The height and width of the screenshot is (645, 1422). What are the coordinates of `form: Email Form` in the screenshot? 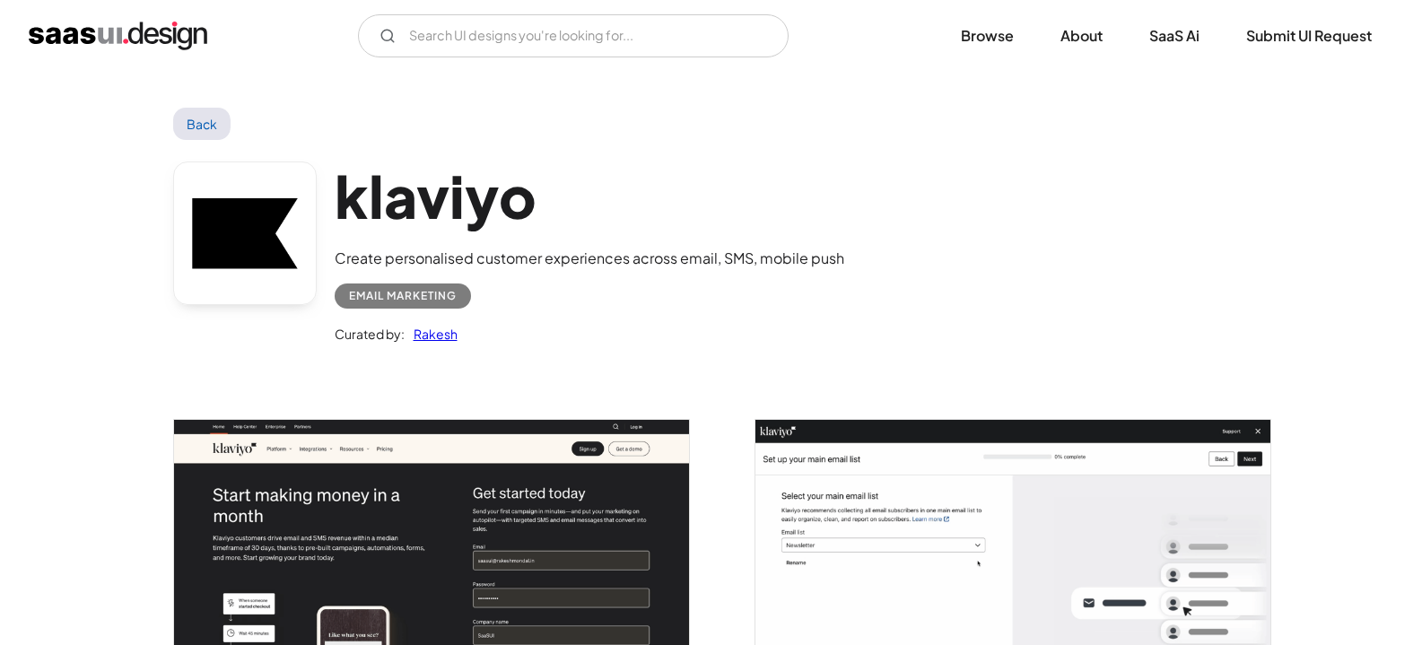 It's located at (573, 36).